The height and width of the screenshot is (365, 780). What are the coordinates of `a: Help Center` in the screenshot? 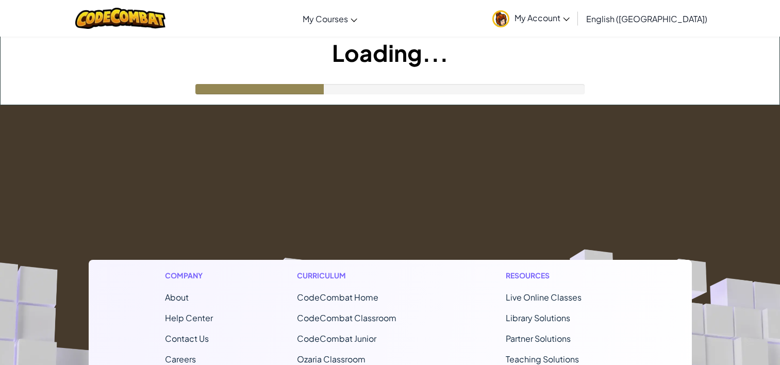 It's located at (189, 318).